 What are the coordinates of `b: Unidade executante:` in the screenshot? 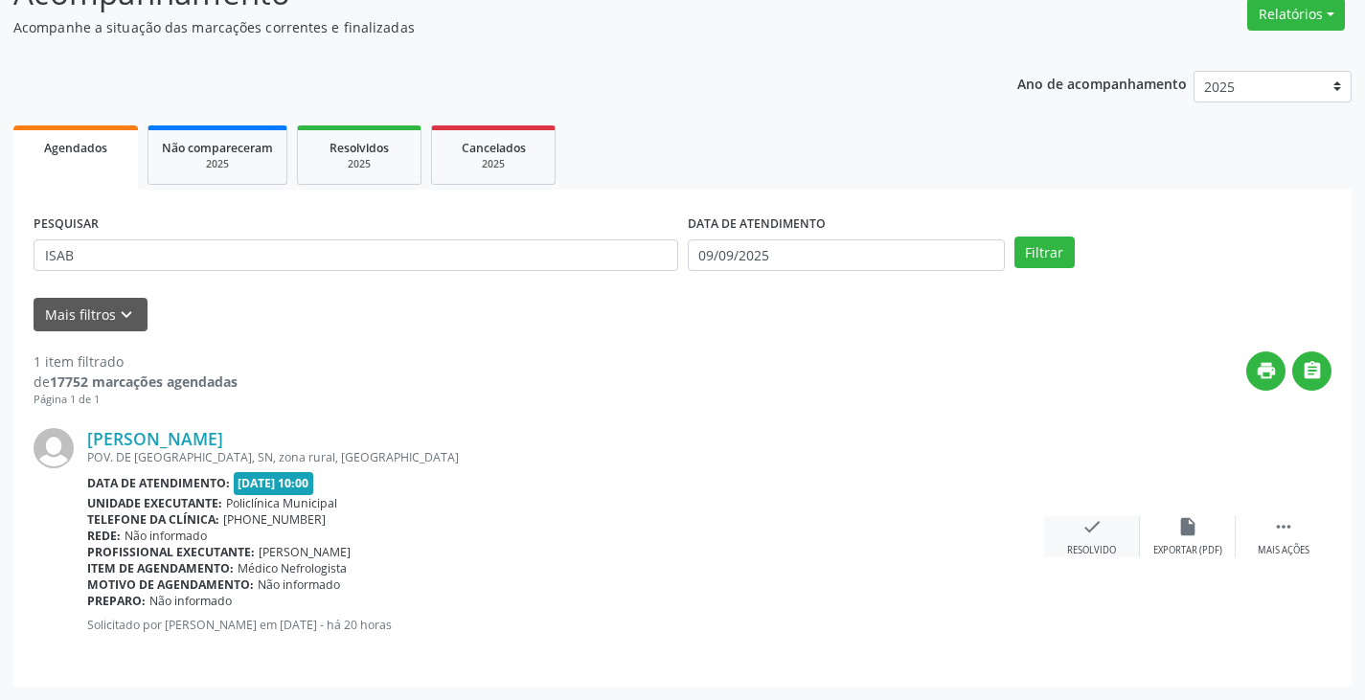 It's located at (154, 503).